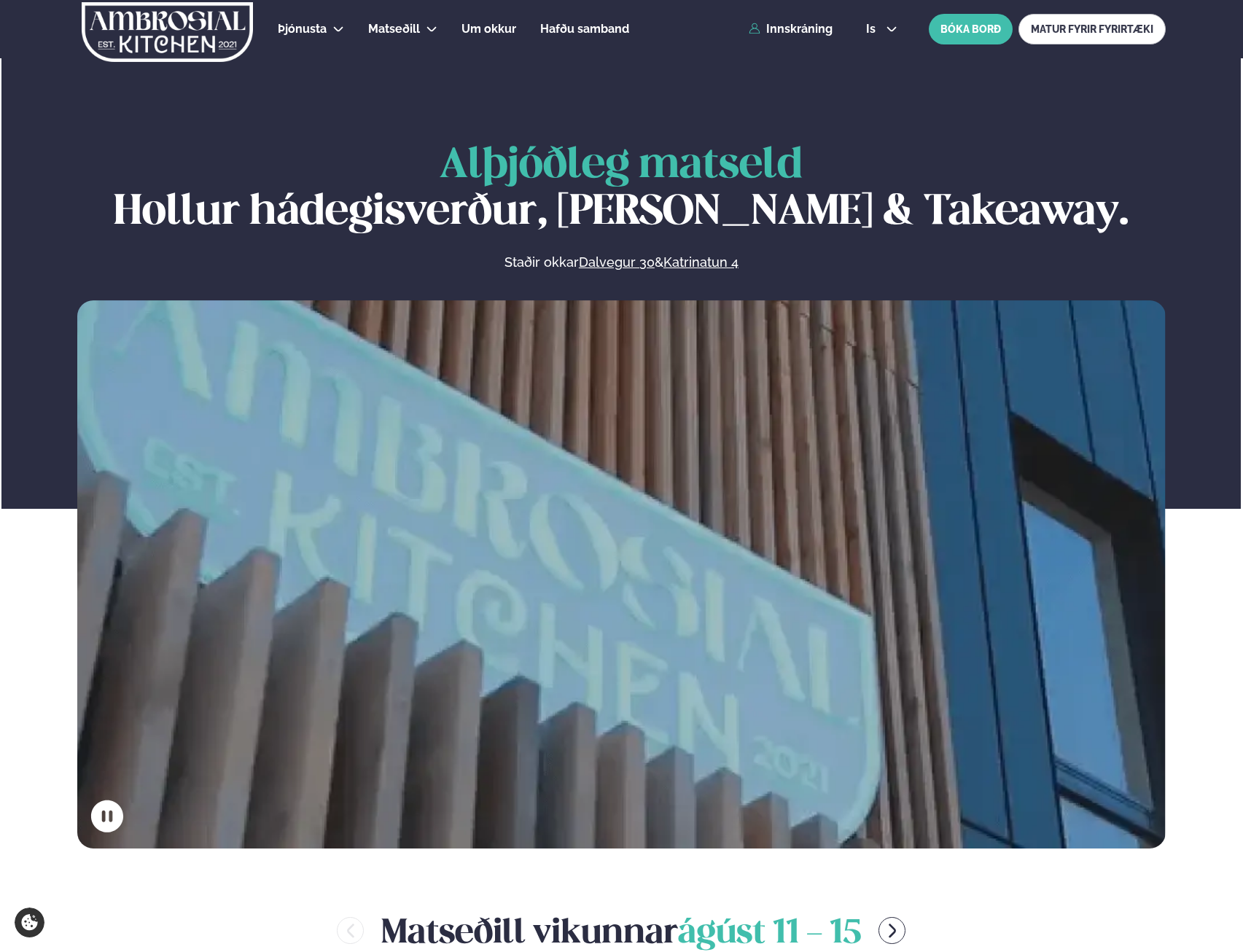 The height and width of the screenshot is (952, 1243). What do you see at coordinates (167, 32) in the screenshot?
I see `img: logo` at bounding box center [167, 32].